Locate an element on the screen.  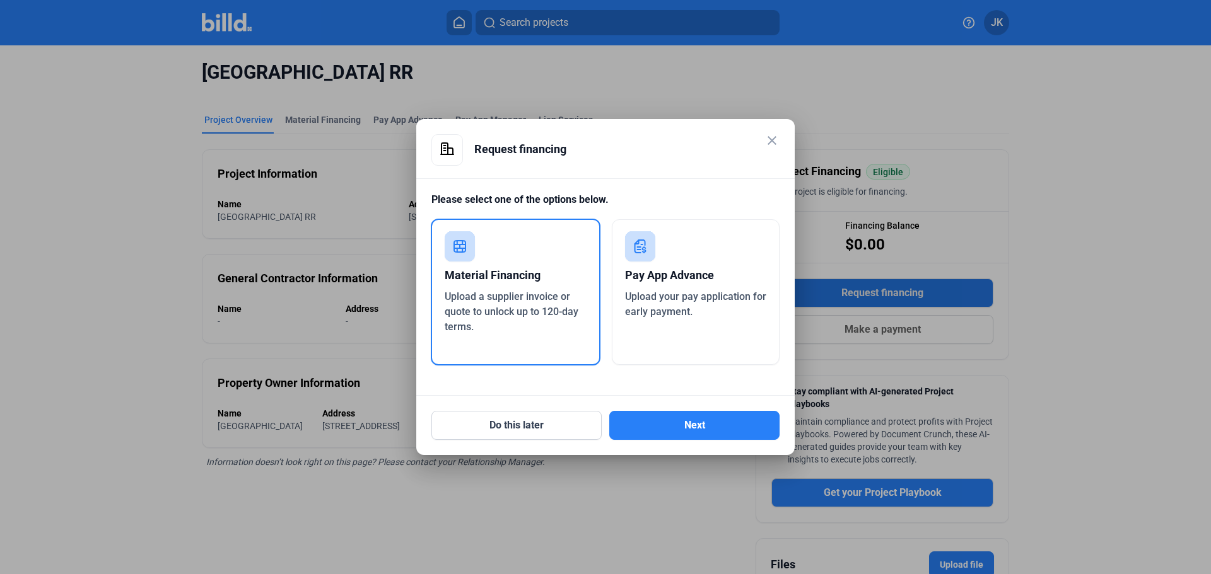
span: Upload your pay application for early payment. is located at coordinates (695, 304).